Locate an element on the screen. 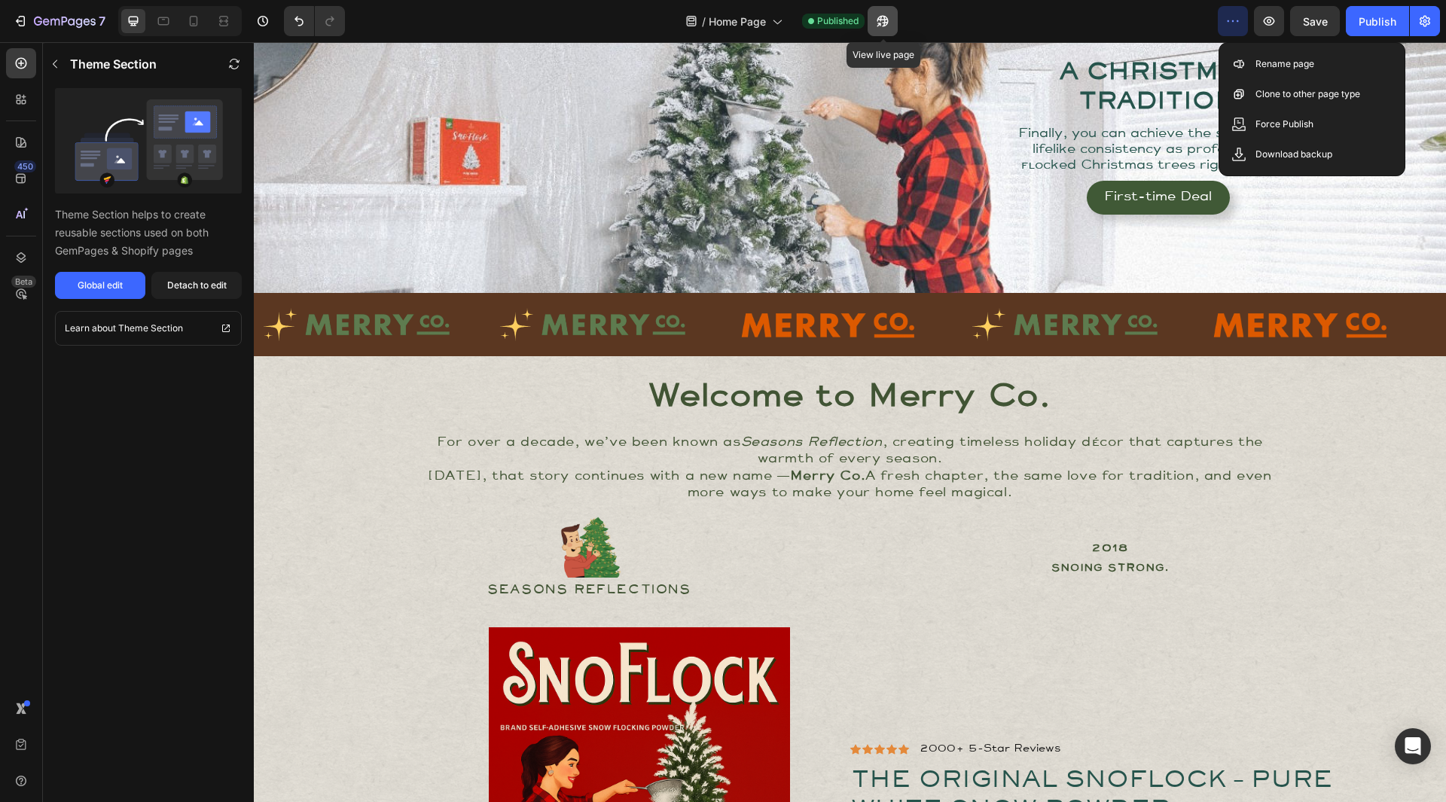  button: Publish is located at coordinates (1377, 21).